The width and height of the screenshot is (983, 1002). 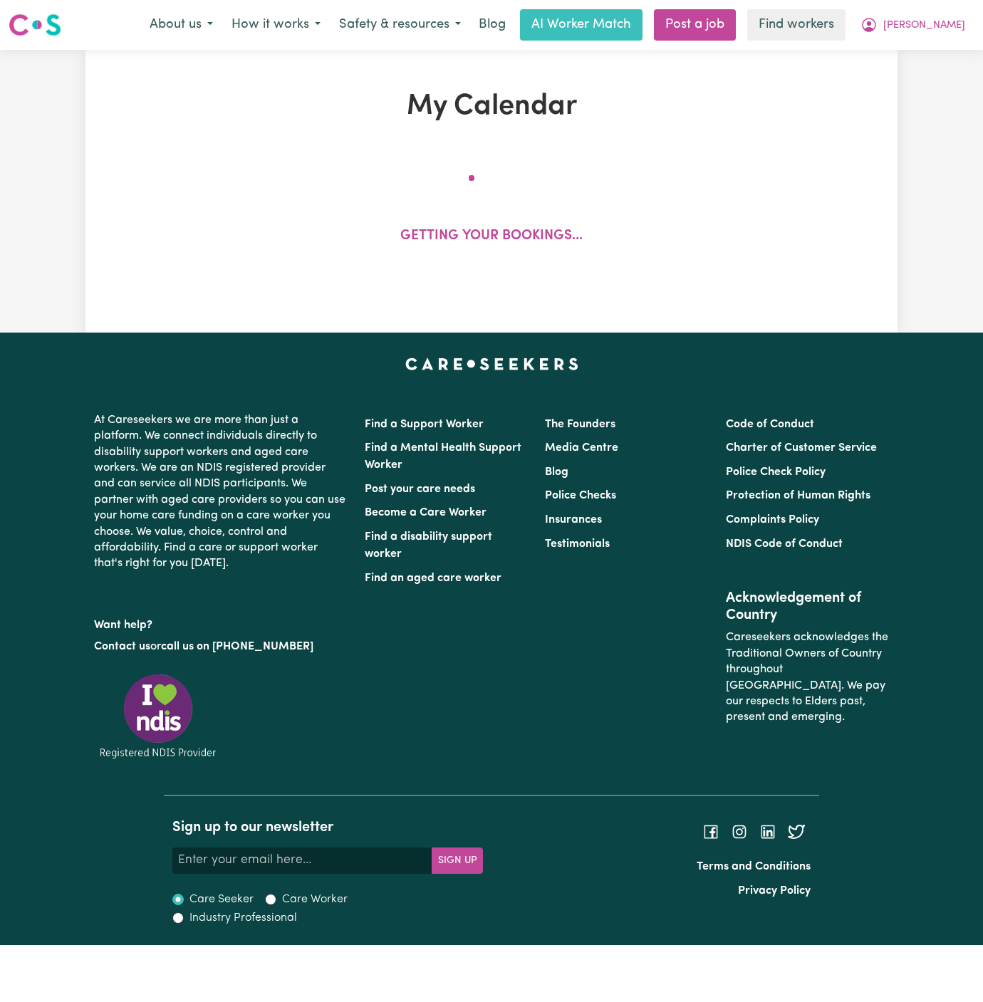 I want to click on label: Care Seeker, so click(x=221, y=900).